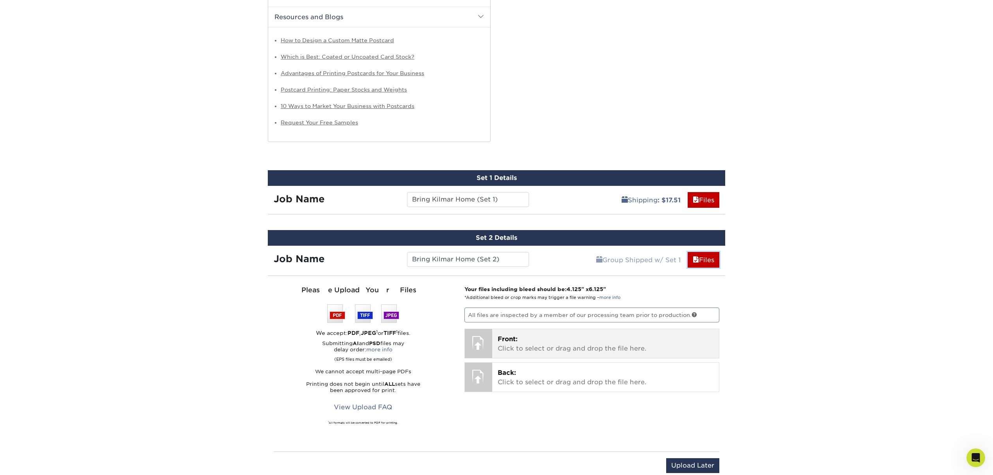 This screenshot has width=993, height=475. Describe the element at coordinates (363, 351) in the screenshot. I see `p: Submitting and files may delay order:` at that location.